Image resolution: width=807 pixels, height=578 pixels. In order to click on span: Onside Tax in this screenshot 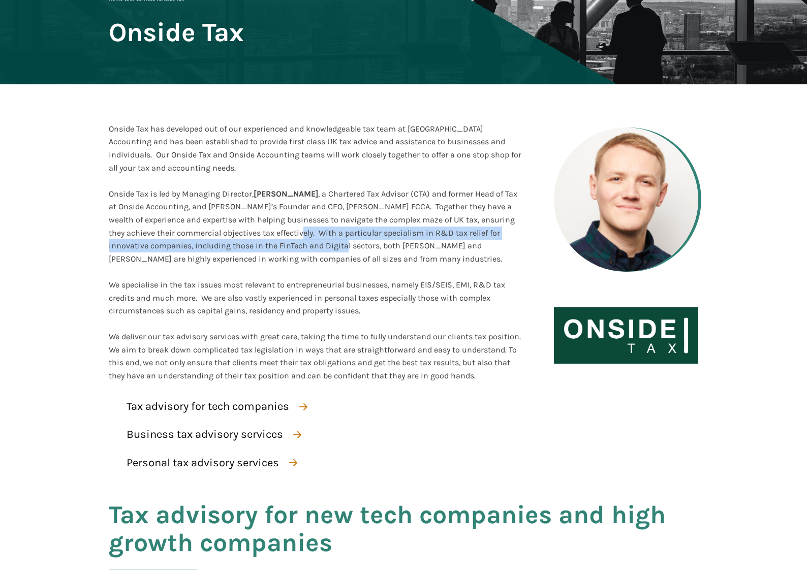, I will do `click(176, 32)`.